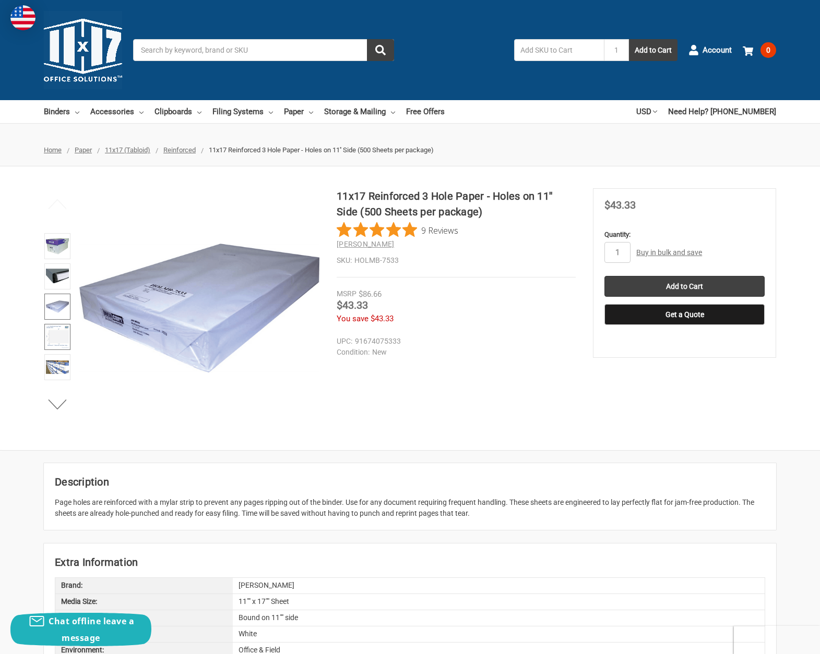 Image resolution: width=820 pixels, height=654 pixels. Describe the element at coordinates (81, 630) in the screenshot. I see `button: Chat offline leave a message` at that location.